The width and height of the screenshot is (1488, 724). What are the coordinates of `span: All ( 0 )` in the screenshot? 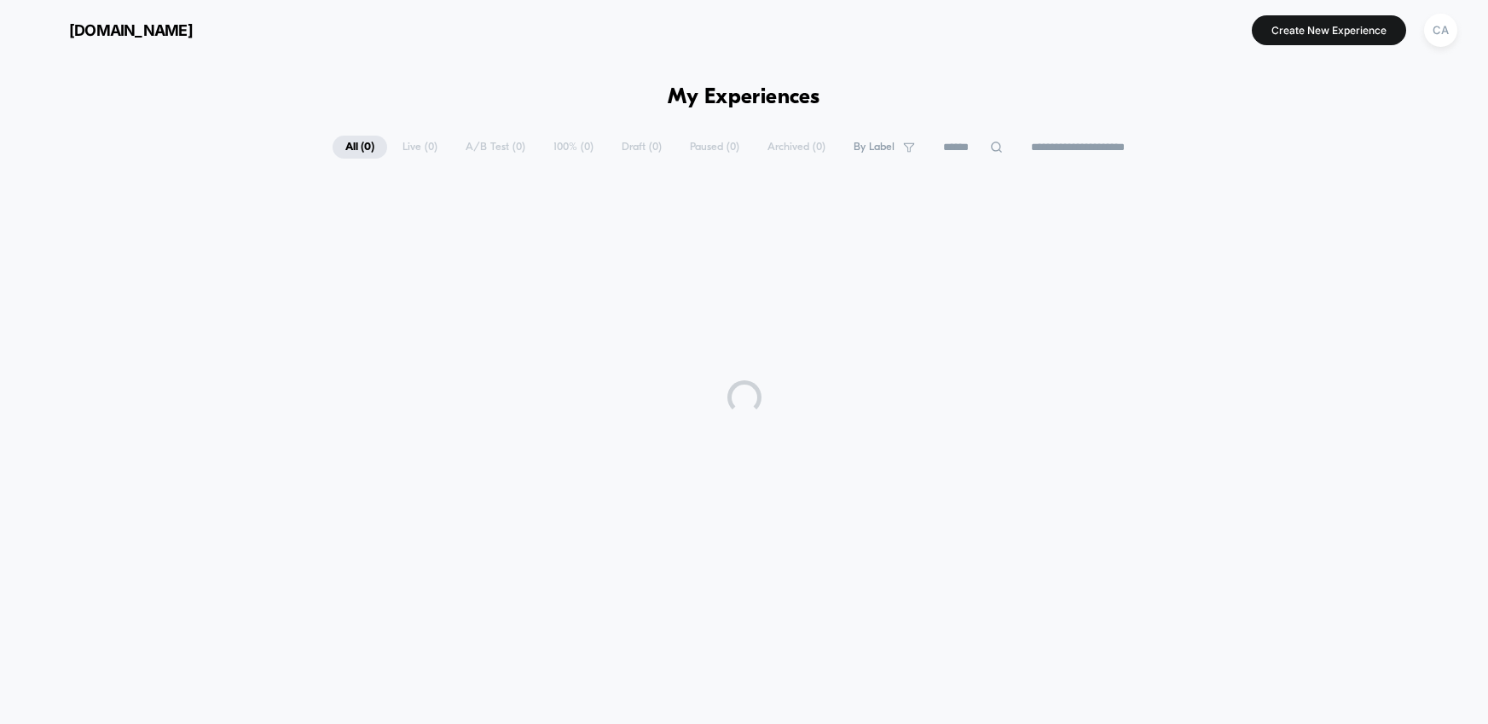 It's located at (360, 147).